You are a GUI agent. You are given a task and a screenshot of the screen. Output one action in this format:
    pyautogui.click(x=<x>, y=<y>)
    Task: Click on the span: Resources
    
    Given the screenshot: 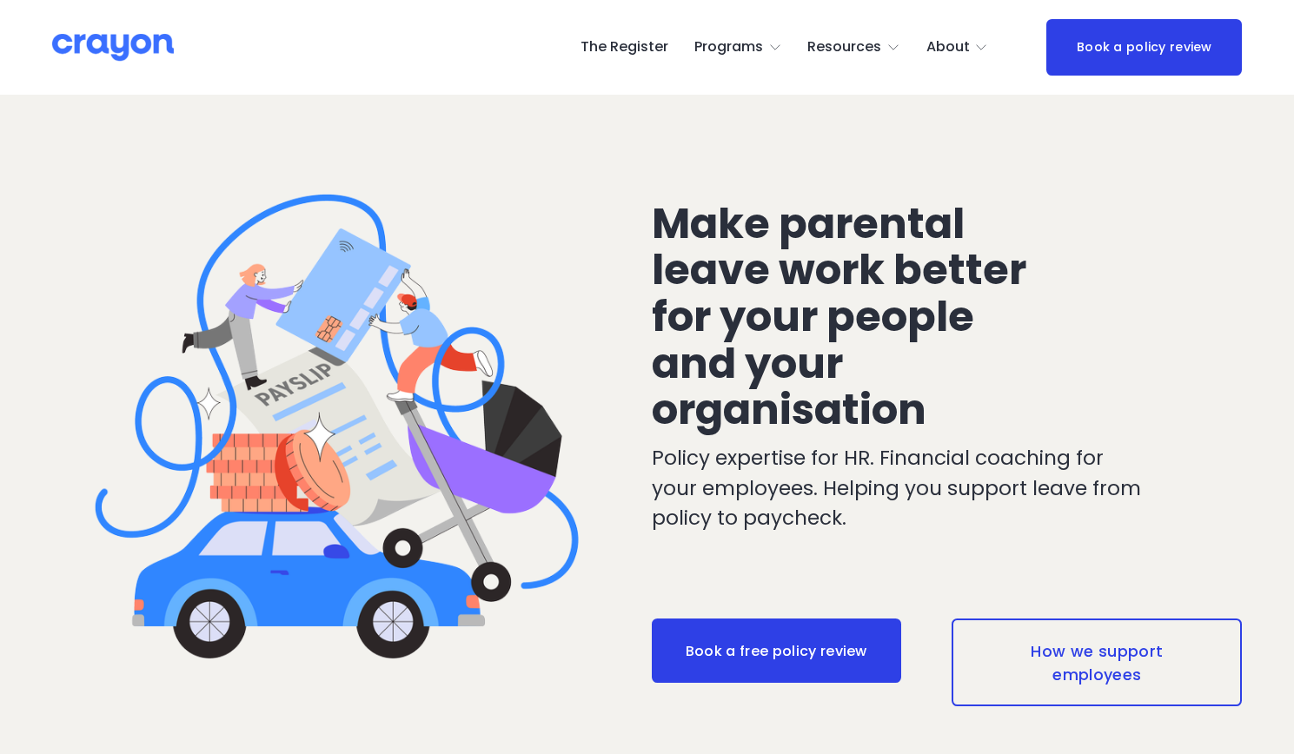 What is the action you would take?
    pyautogui.click(x=844, y=47)
    